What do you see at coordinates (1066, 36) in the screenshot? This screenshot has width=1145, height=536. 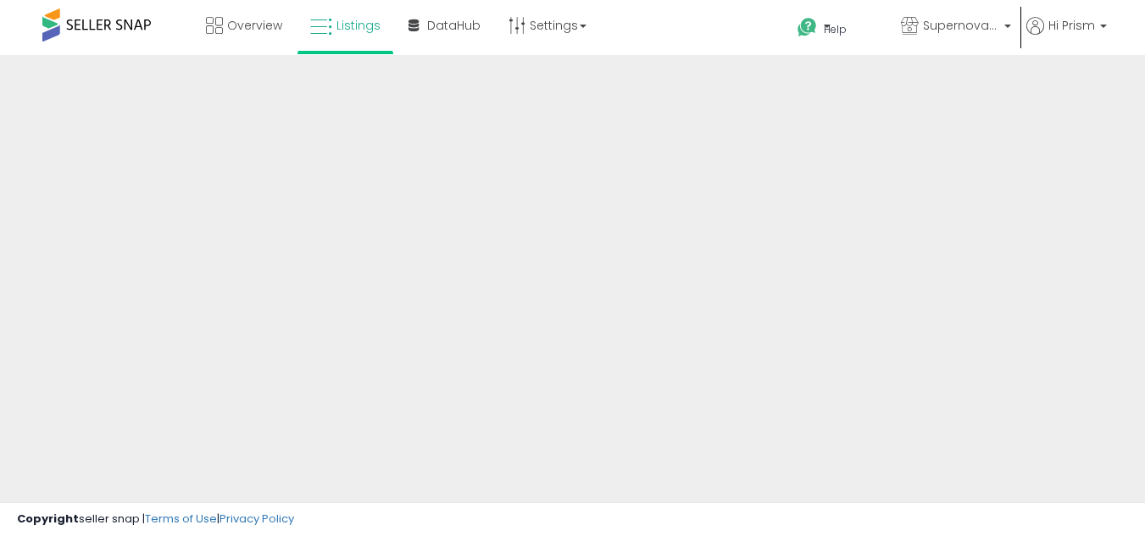 I see `a: Hi Prism` at bounding box center [1066, 36].